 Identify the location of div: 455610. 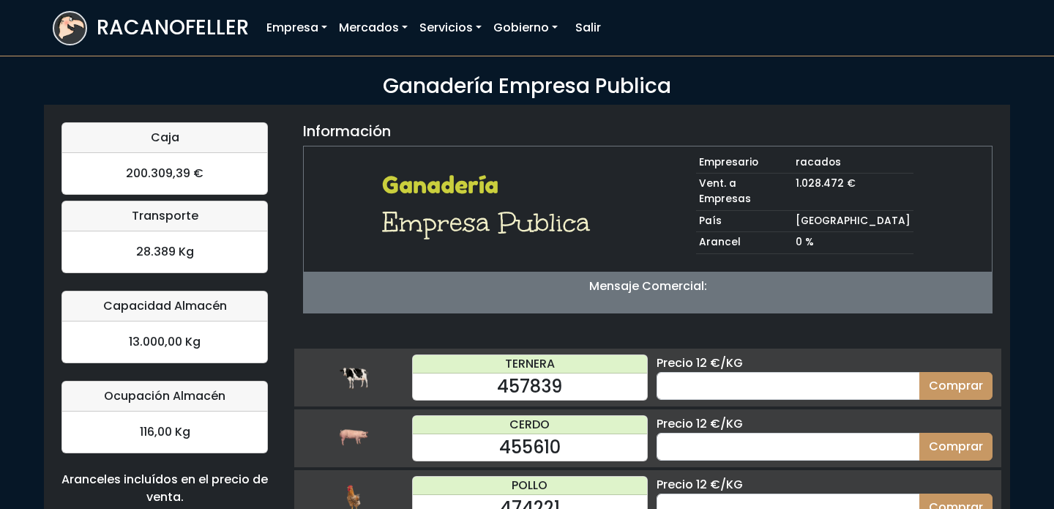
(530, 447).